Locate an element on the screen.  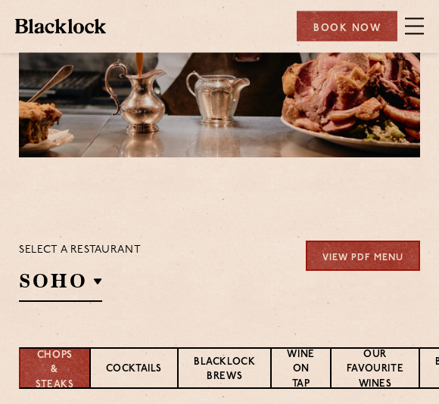
div: Book Now is located at coordinates (347, 27).